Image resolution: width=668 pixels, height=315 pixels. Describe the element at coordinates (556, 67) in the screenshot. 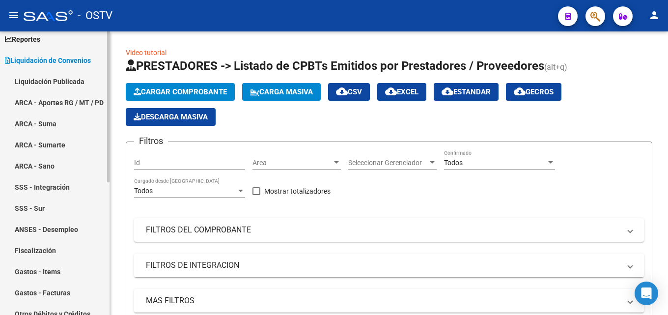

I see `span: (alt+q)` at that location.